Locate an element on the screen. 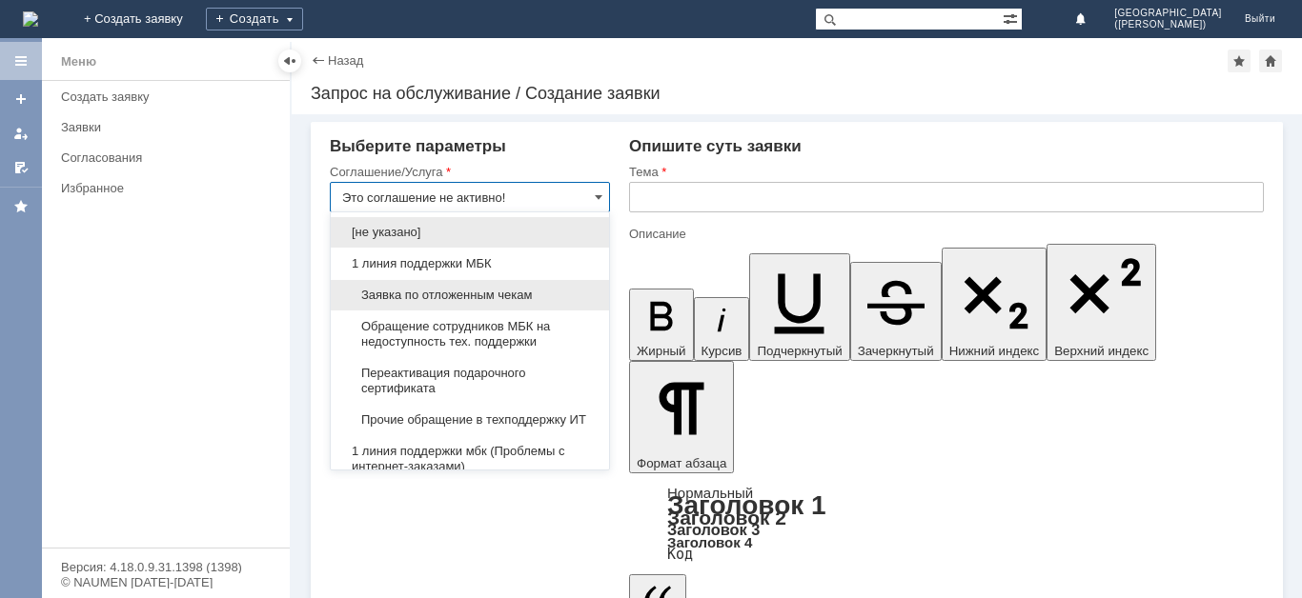 The height and width of the screenshot is (598, 1302). button: Жирный is located at coordinates (661, 325).